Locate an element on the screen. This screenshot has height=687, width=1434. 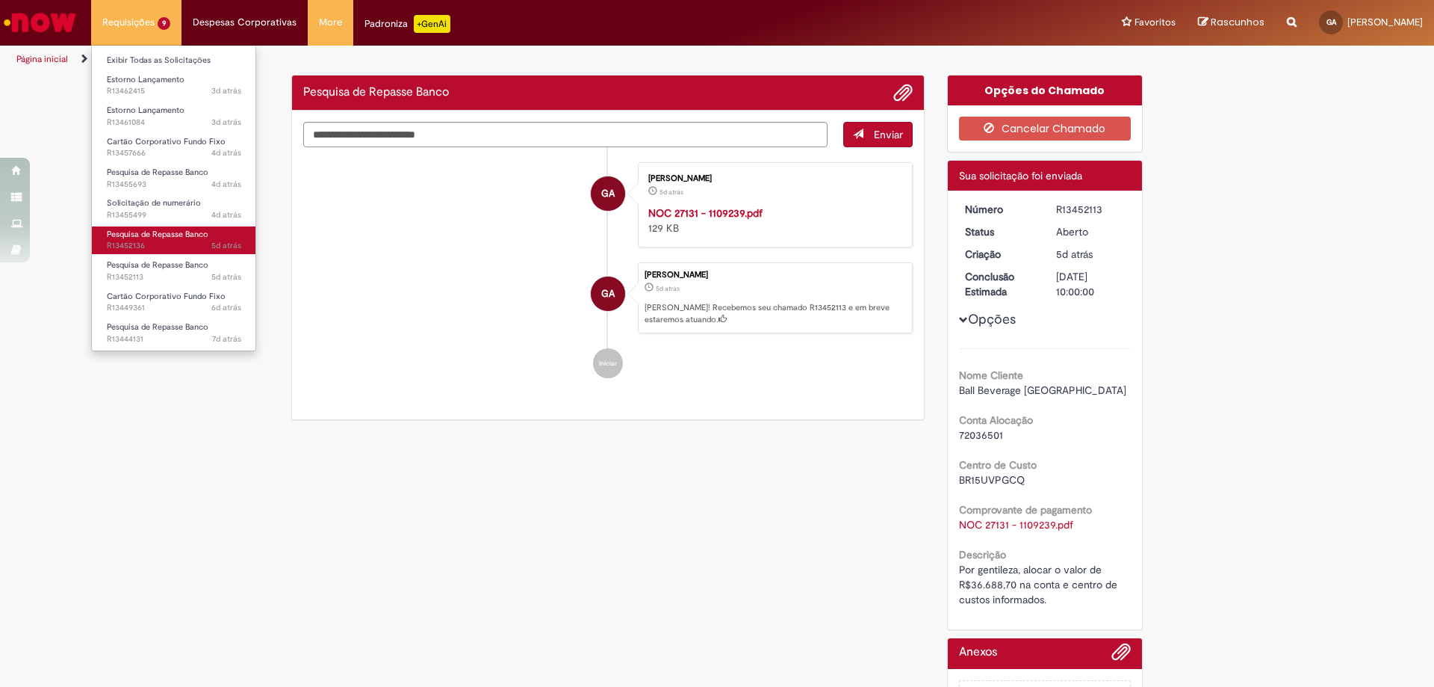
time: 26/08/2025 16:09:37 is located at coordinates (226, 307).